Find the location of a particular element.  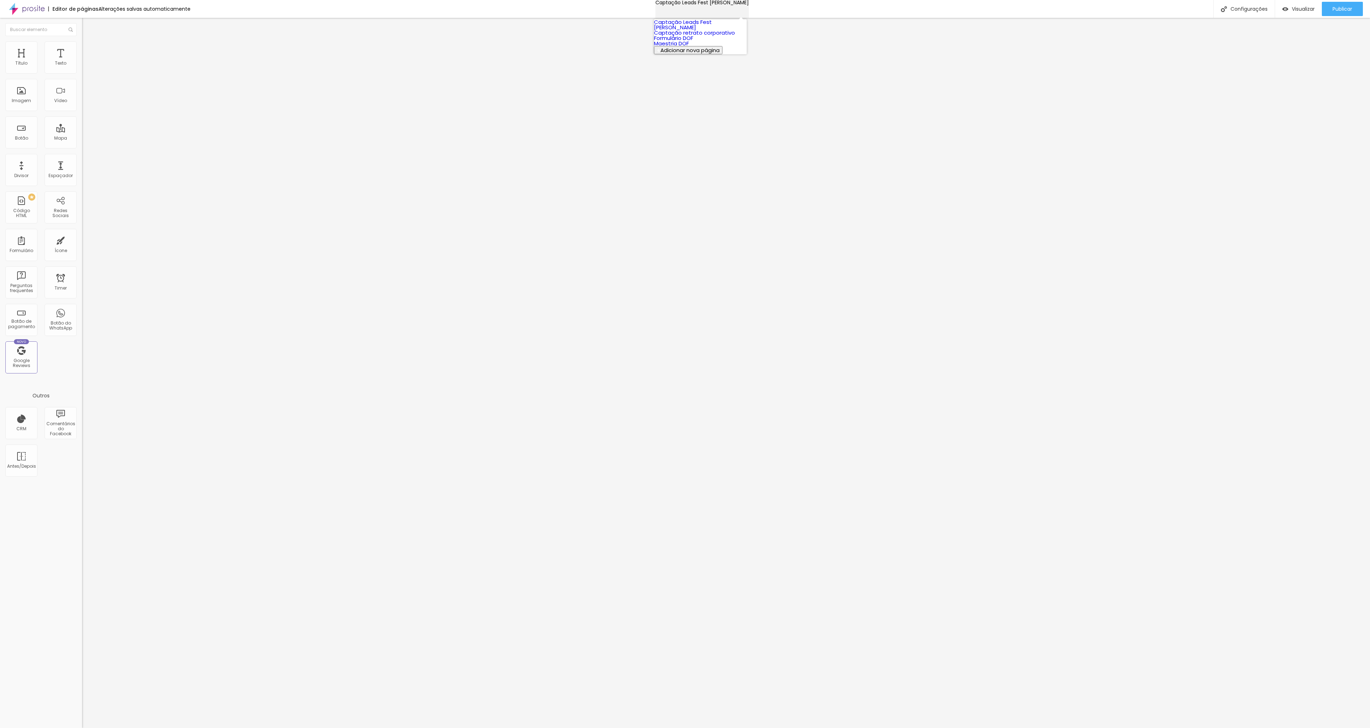

span: Publicar is located at coordinates (1343, 9).